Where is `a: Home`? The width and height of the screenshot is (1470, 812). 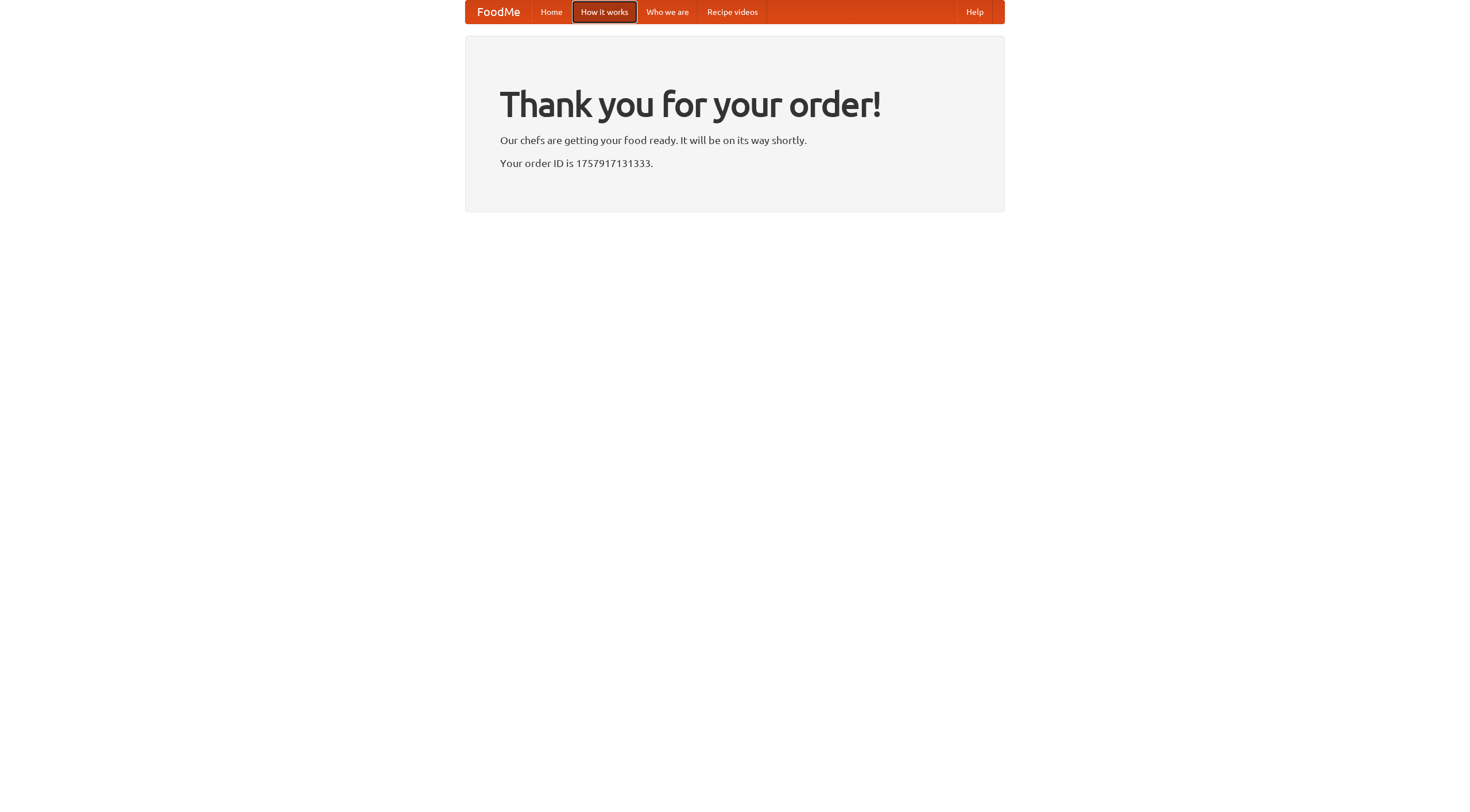 a: Home is located at coordinates (551, 12).